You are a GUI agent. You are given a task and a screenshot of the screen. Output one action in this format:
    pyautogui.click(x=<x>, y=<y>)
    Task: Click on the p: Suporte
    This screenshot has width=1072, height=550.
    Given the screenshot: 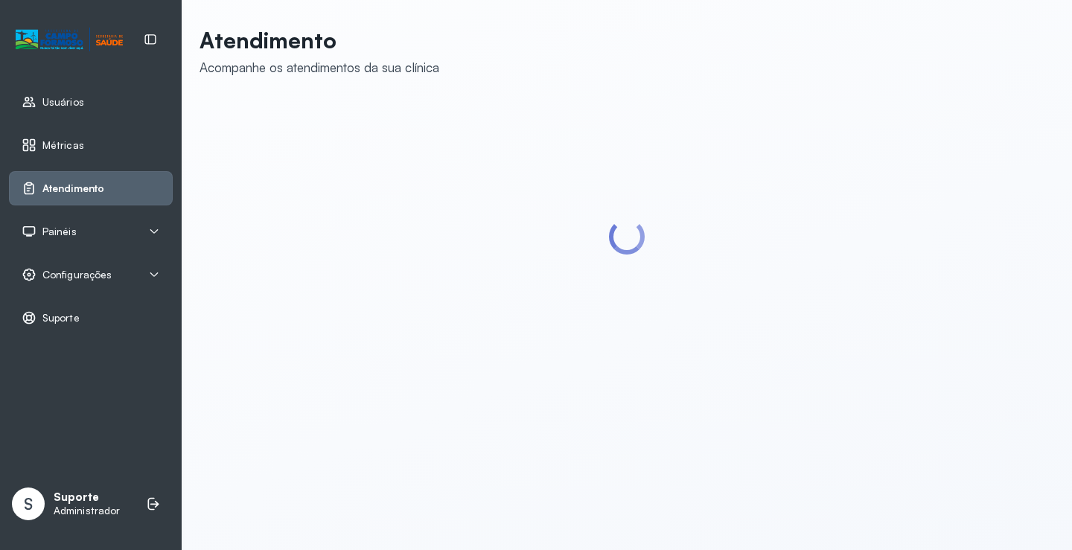 What is the action you would take?
    pyautogui.click(x=86, y=497)
    